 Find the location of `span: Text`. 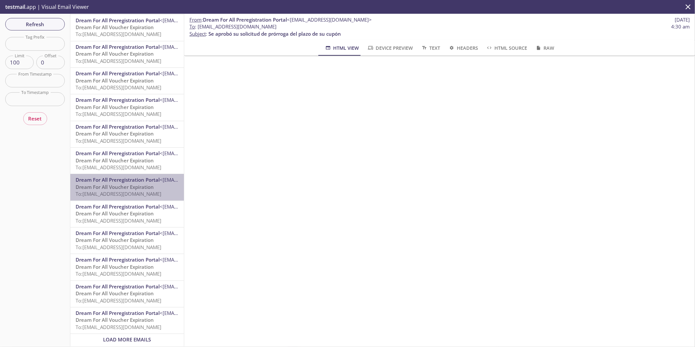

span: Text is located at coordinates (430, 48).